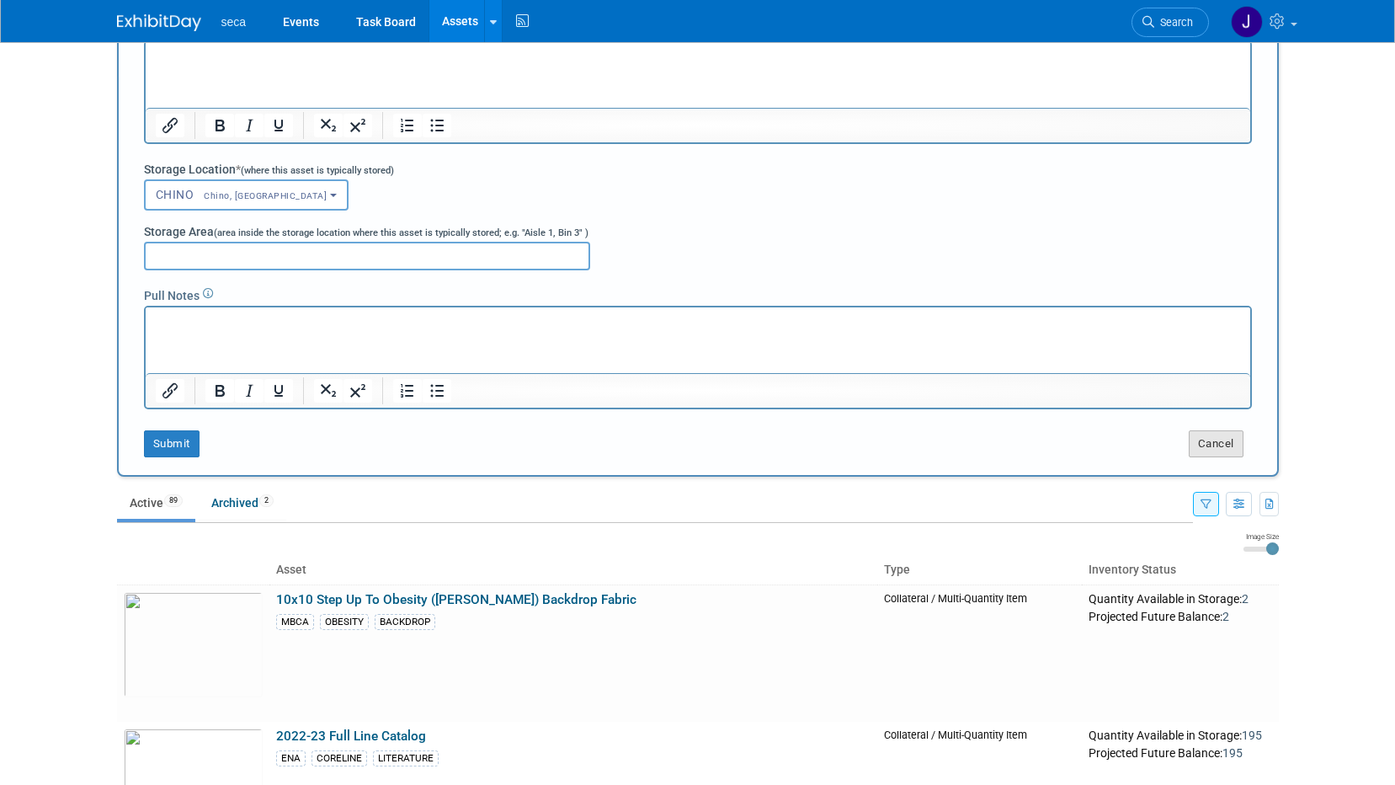  What do you see at coordinates (552, 15) in the screenshot?
I see `body: Rich Text Area. Press ALT-0 for help.` at bounding box center [552, 15].